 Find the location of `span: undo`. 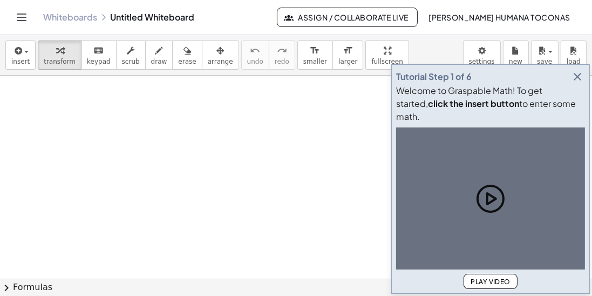

span: undo is located at coordinates (255, 62).